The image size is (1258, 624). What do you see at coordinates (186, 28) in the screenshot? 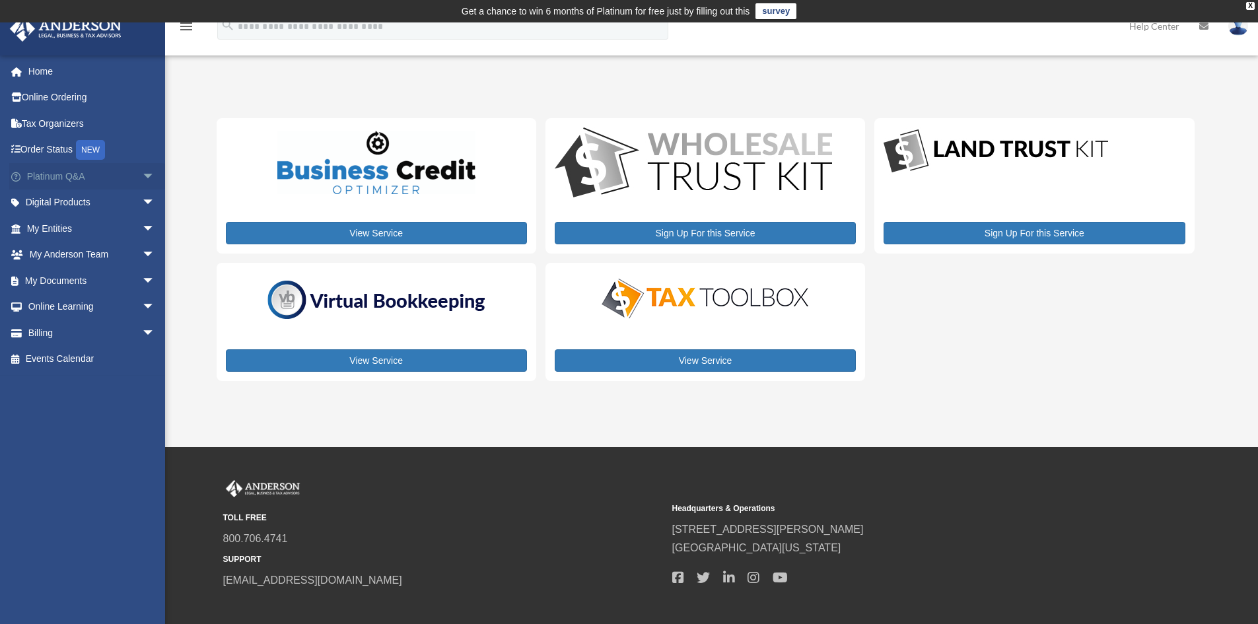
I see `a: menu` at bounding box center [186, 28].